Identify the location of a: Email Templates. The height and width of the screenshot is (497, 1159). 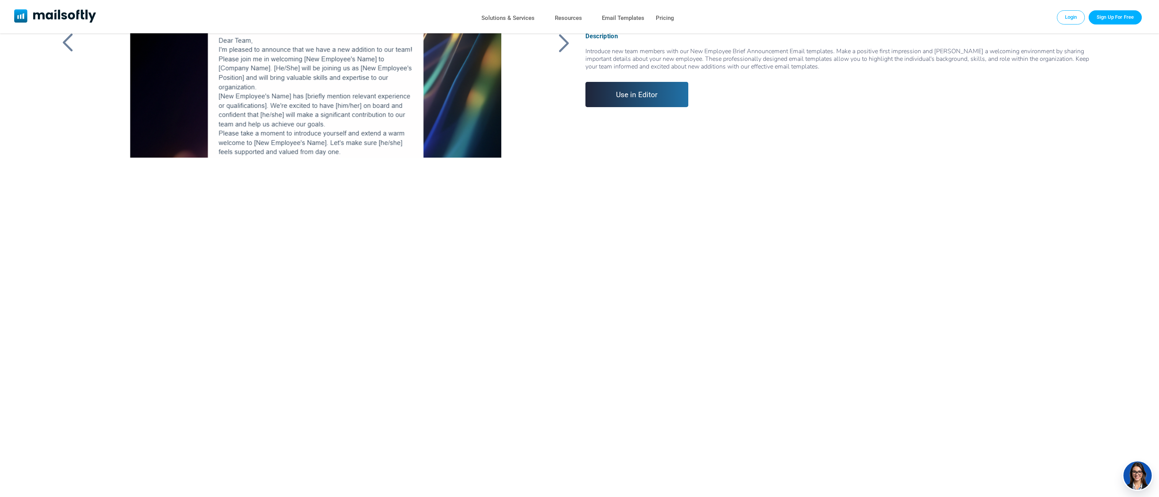
(623, 18).